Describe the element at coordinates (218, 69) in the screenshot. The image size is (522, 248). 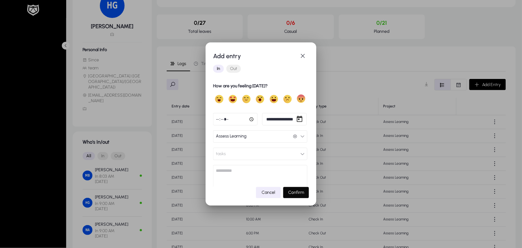
I see `span: In` at that location.